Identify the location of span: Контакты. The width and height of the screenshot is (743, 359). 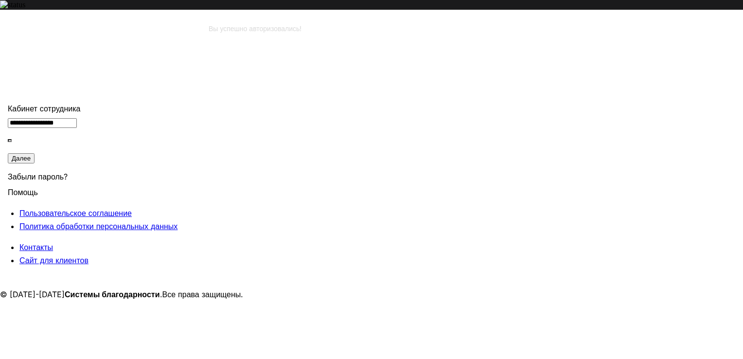
(36, 247).